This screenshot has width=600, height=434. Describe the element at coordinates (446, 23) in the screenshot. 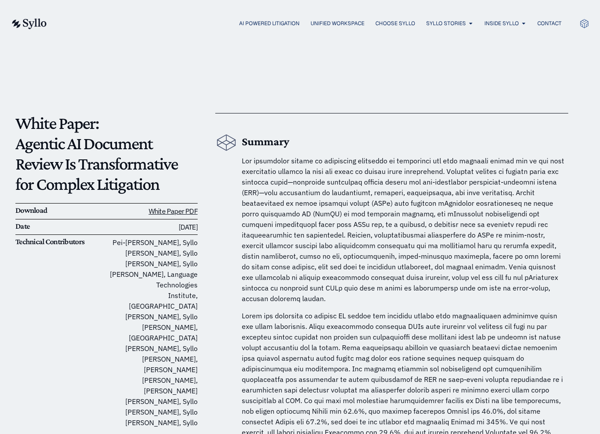

I see `span: Syllo Stories` at that location.